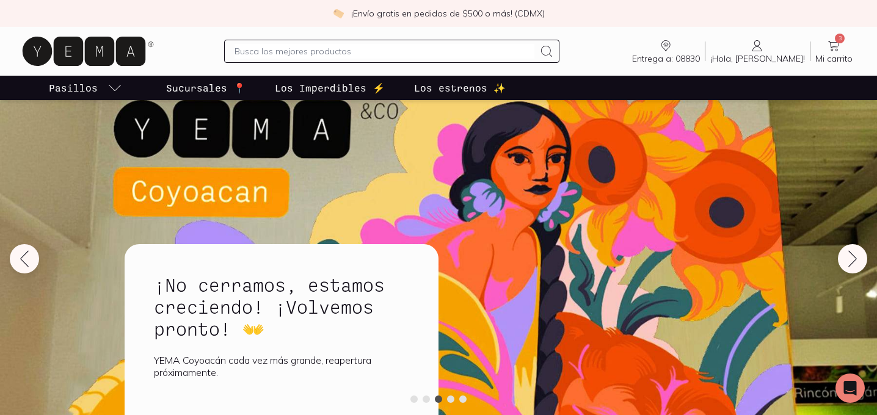 Image resolution: width=877 pixels, height=415 pixels. I want to click on a: 3Mi carrito, so click(833, 51).